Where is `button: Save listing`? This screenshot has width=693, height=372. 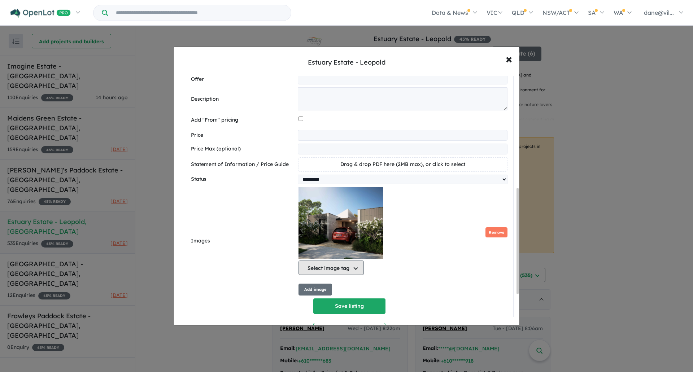
button: Save listing is located at coordinates (349, 306).